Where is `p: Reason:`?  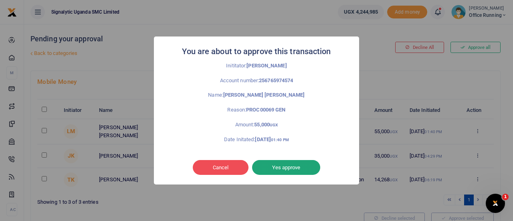 p: Reason: is located at coordinates (256, 110).